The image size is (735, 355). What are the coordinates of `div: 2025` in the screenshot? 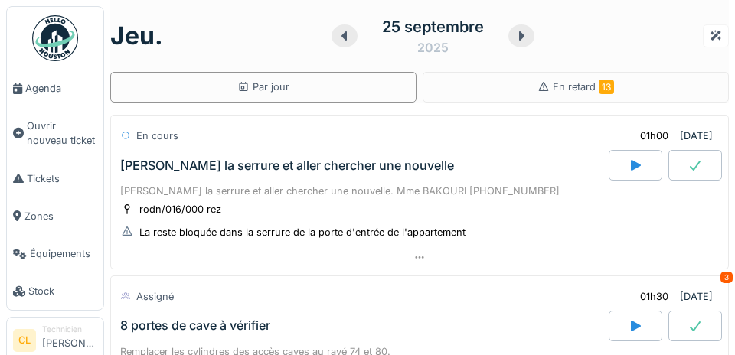 It's located at (432, 47).